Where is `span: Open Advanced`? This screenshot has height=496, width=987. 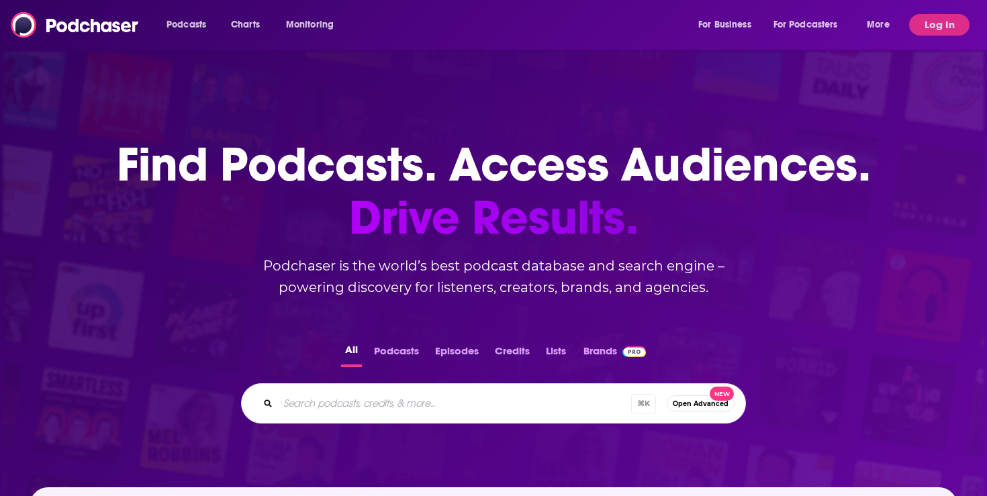 span: Open Advanced is located at coordinates (700, 403).